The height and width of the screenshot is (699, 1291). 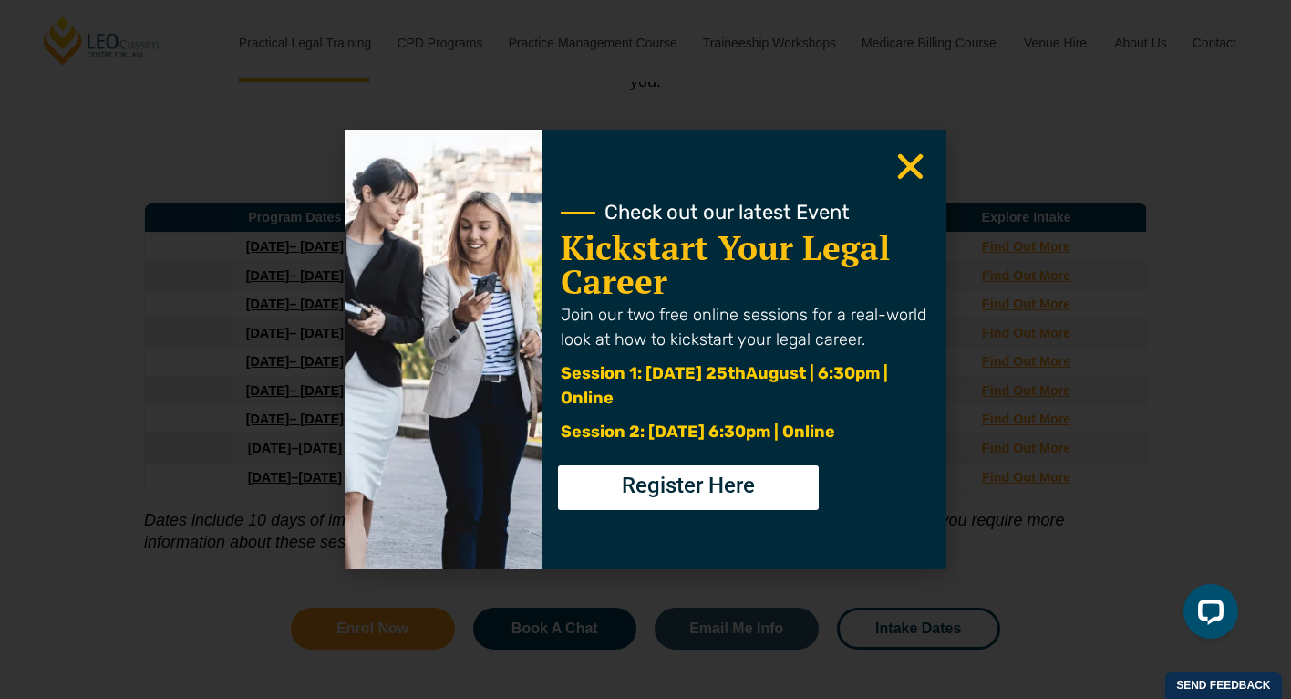 I want to click on span: Check out our latest Event, so click(x=727, y=213).